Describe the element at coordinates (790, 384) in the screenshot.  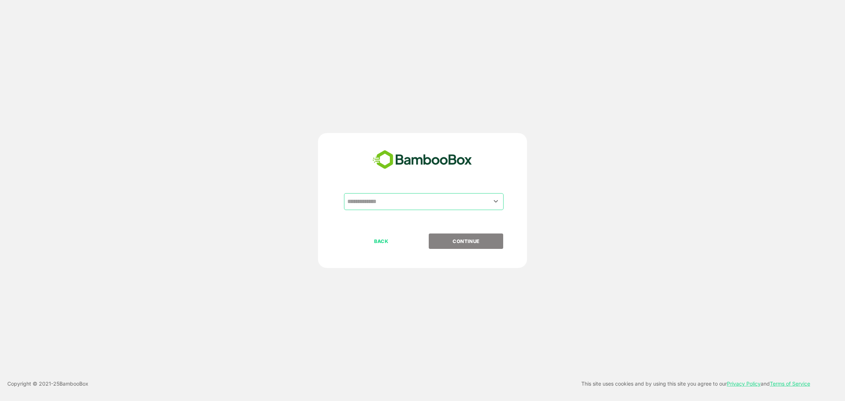
I see `a: Terms of Service` at that location.